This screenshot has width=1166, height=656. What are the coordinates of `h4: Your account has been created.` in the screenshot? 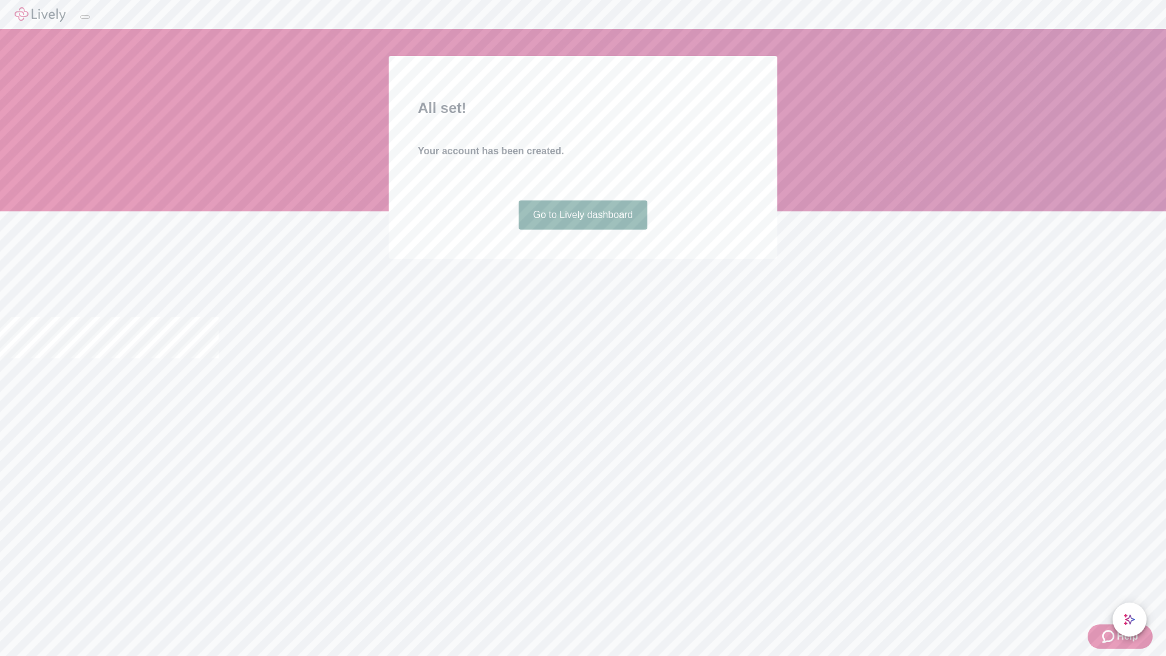 It's located at (583, 151).